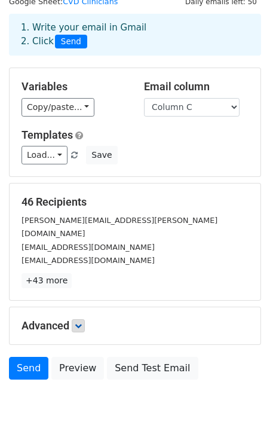 The width and height of the screenshot is (270, 437). I want to click on a: Load..., so click(44, 155).